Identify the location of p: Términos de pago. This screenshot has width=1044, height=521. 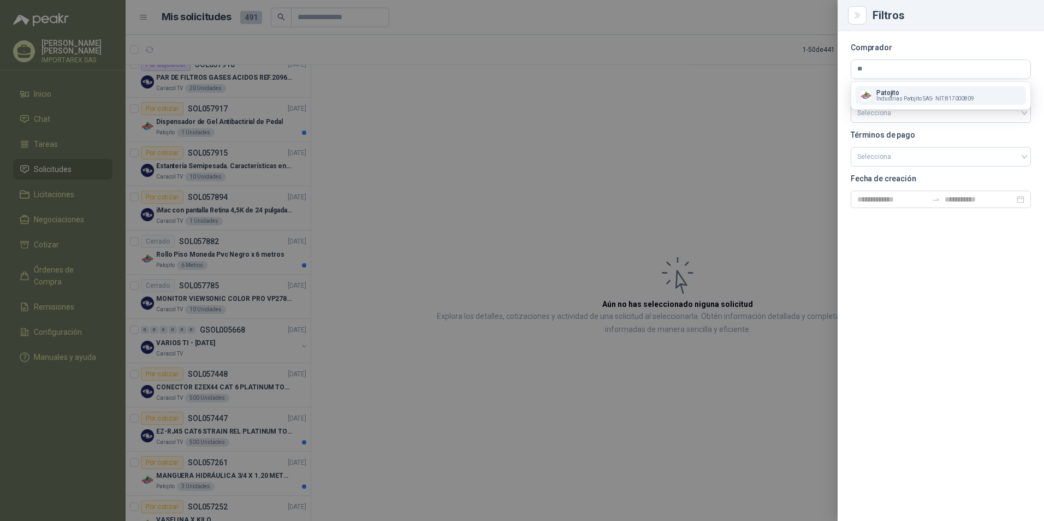
(941, 135).